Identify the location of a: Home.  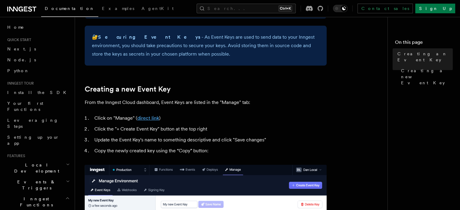
(38, 27).